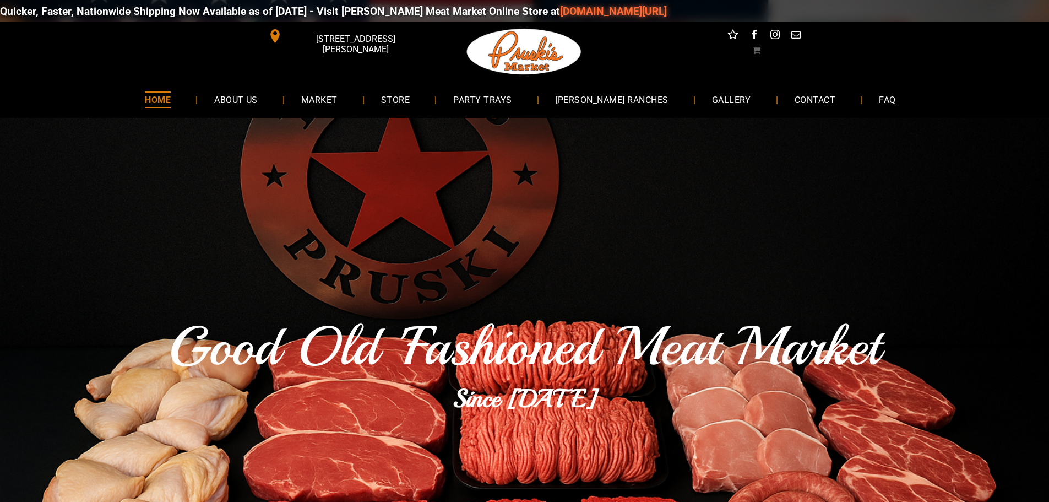 This screenshot has width=1049, height=502. Describe the element at coordinates (236, 99) in the screenshot. I see `a: ABOUT US` at that location.